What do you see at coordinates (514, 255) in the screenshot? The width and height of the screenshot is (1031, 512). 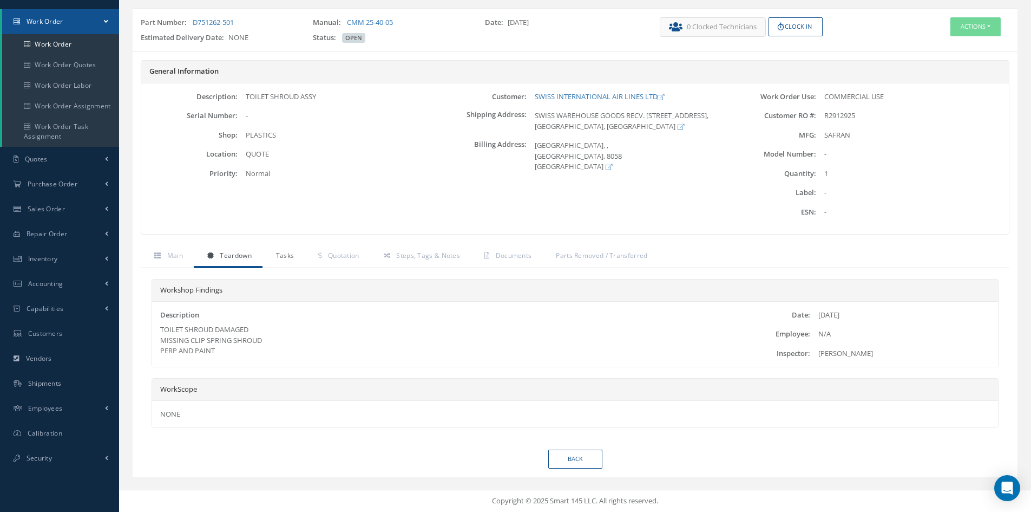 I see `span: Documents` at bounding box center [514, 255].